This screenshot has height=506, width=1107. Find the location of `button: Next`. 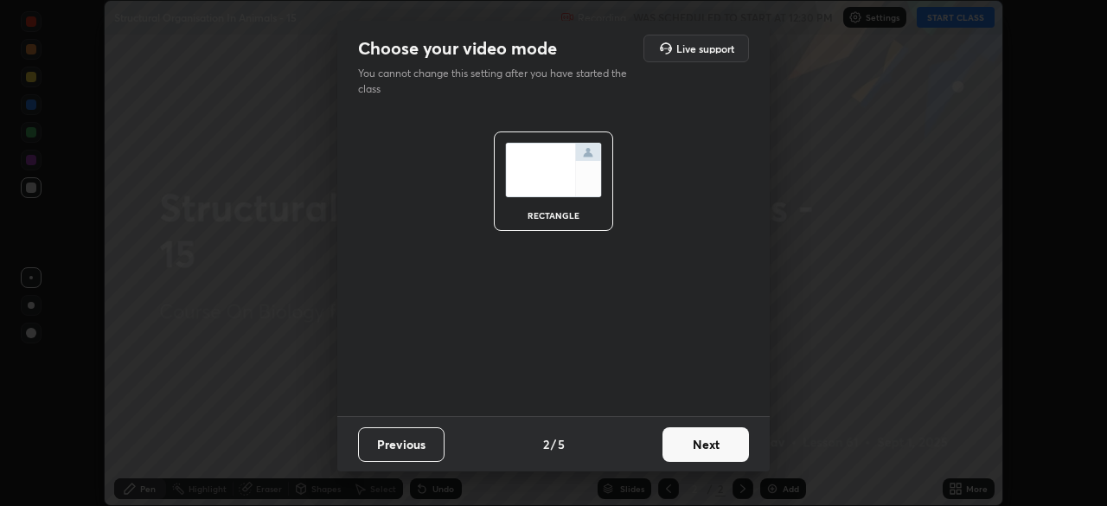

button: Next is located at coordinates (705, 444).